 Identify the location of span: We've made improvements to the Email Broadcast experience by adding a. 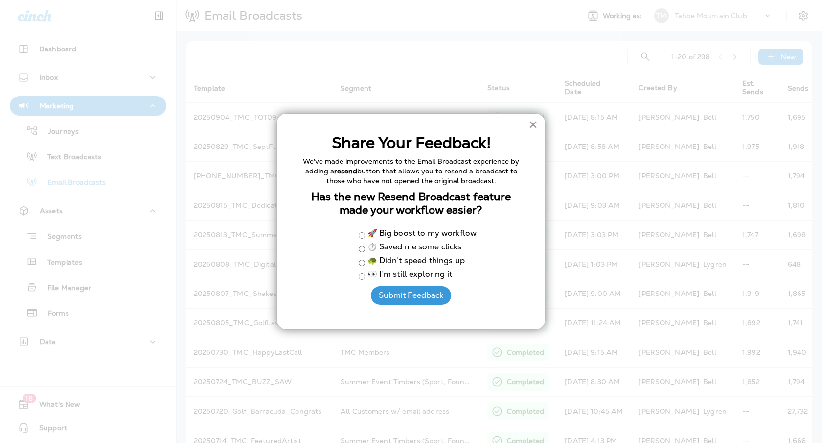
(412, 166).